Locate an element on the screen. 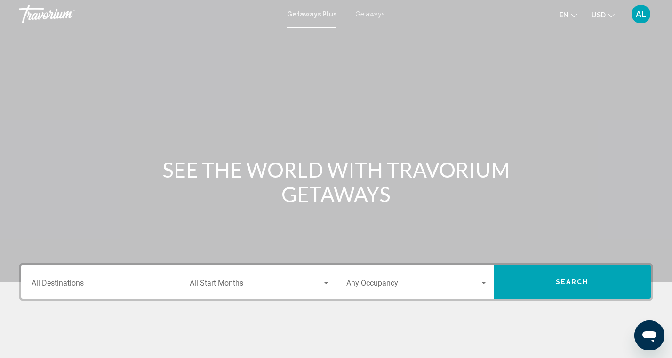 This screenshot has width=672, height=358. a: Getaways Plus is located at coordinates (311, 14).